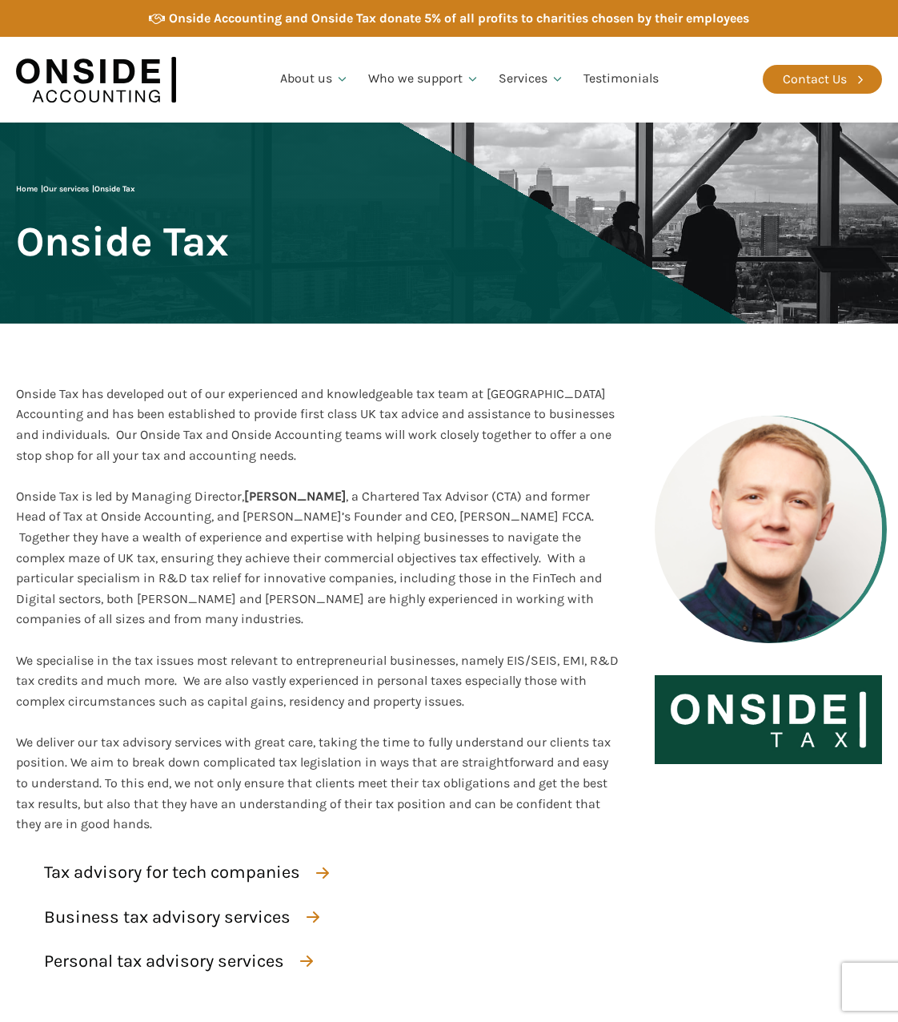  What do you see at coordinates (167, 917) in the screenshot?
I see `div: Business tax advisory services` at bounding box center [167, 917].